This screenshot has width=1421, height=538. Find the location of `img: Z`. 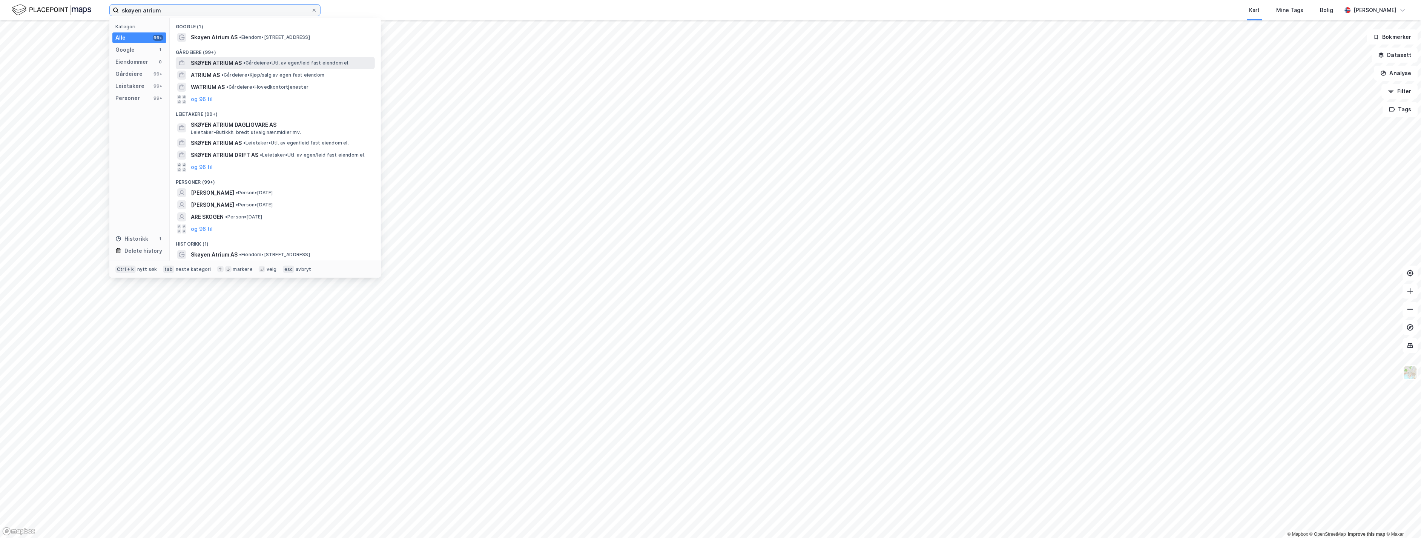

img: Z is located at coordinates (1411, 373).